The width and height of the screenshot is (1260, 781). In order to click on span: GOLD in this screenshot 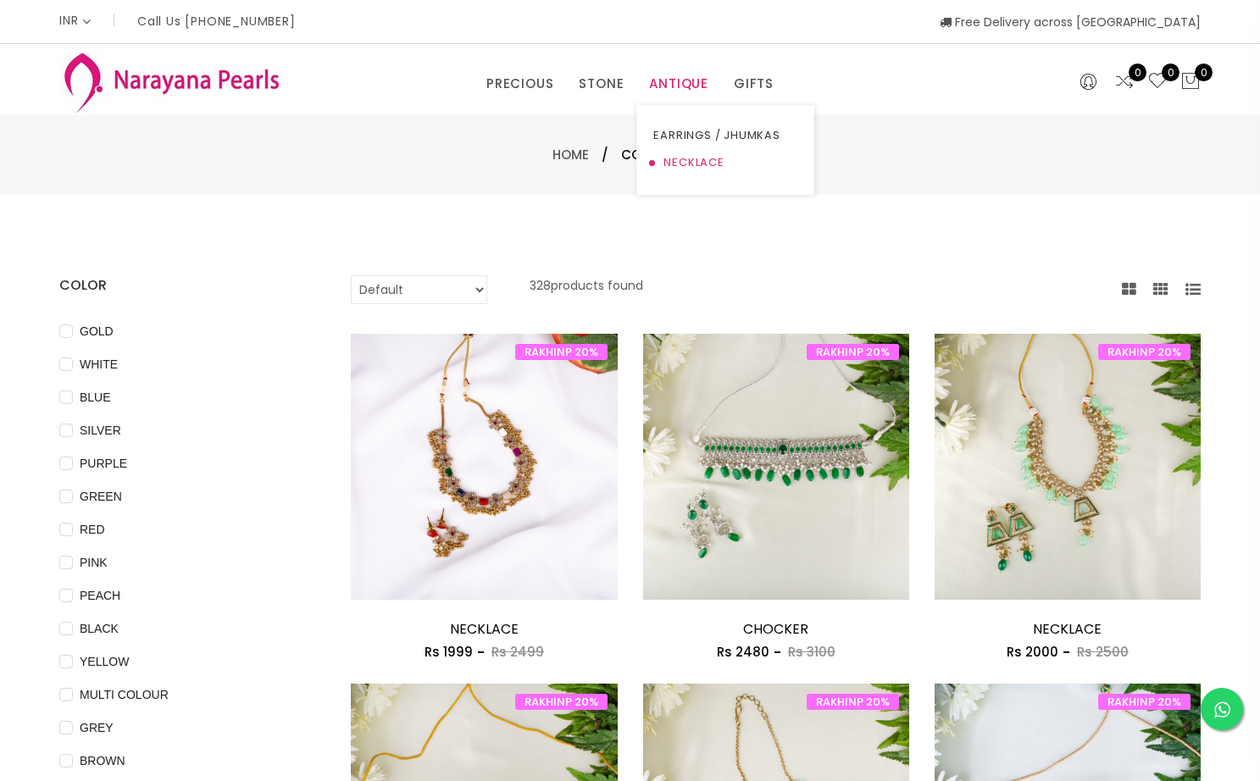, I will do `click(97, 331)`.